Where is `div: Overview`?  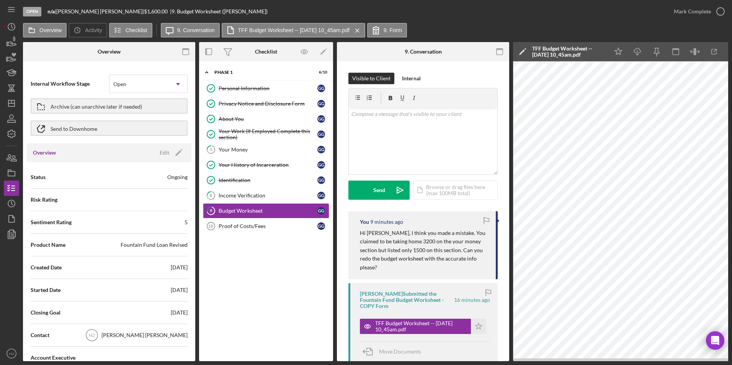
div: Overview is located at coordinates (109, 52).